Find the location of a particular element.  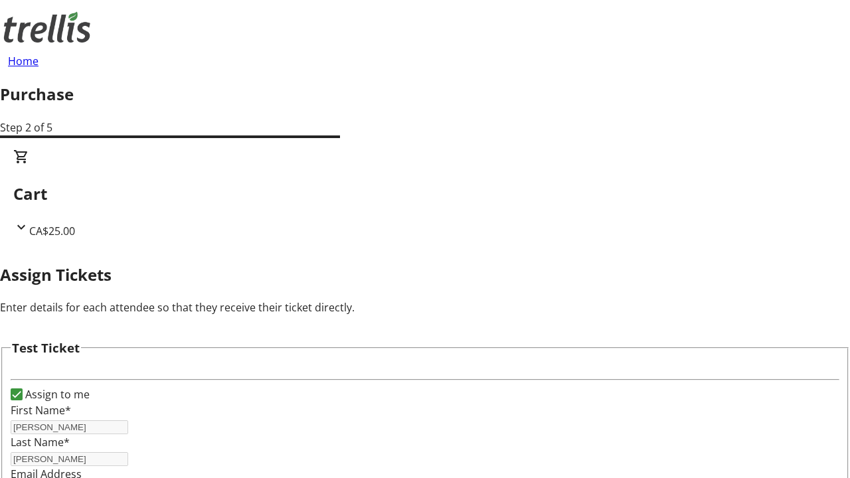

h3: Test Ticket is located at coordinates (46, 348).